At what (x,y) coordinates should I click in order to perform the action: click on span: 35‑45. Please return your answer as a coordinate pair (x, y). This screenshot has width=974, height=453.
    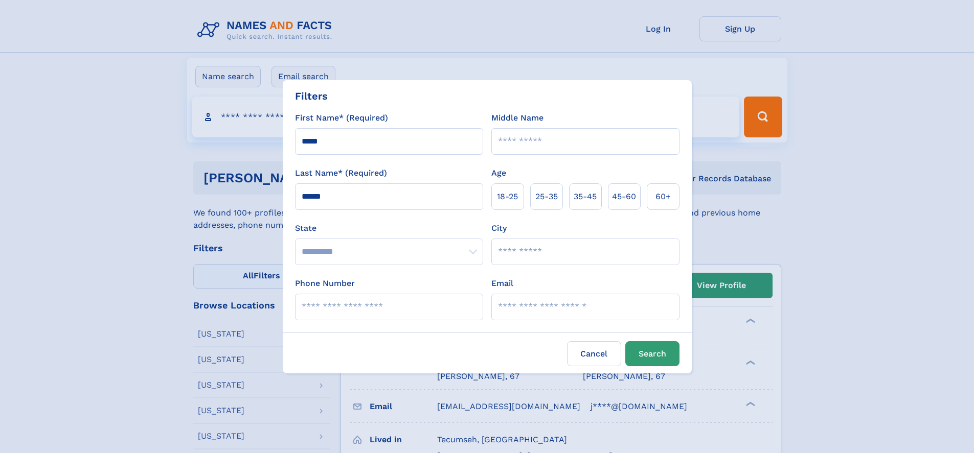
    Looking at the image, I should click on (585, 197).